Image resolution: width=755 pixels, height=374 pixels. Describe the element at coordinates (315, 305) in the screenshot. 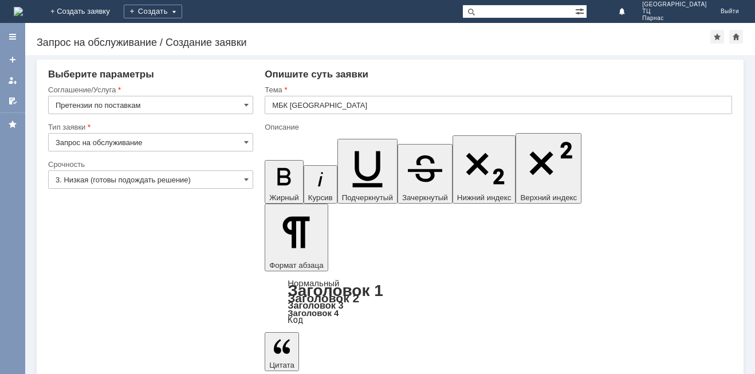

I see `a: Заголовок 3` at that location.